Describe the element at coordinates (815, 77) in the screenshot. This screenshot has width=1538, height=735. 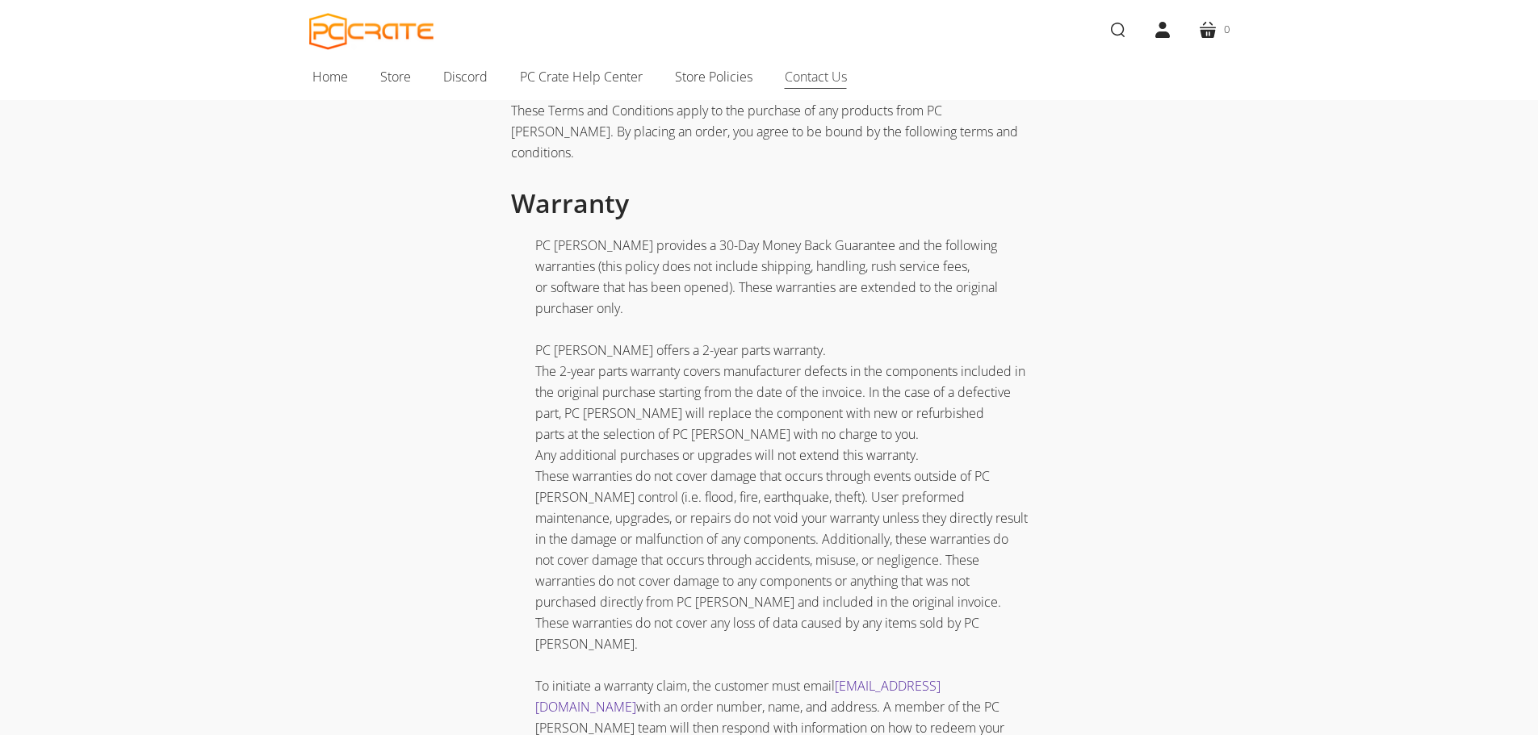
I see `a: Contact Us` at that location.